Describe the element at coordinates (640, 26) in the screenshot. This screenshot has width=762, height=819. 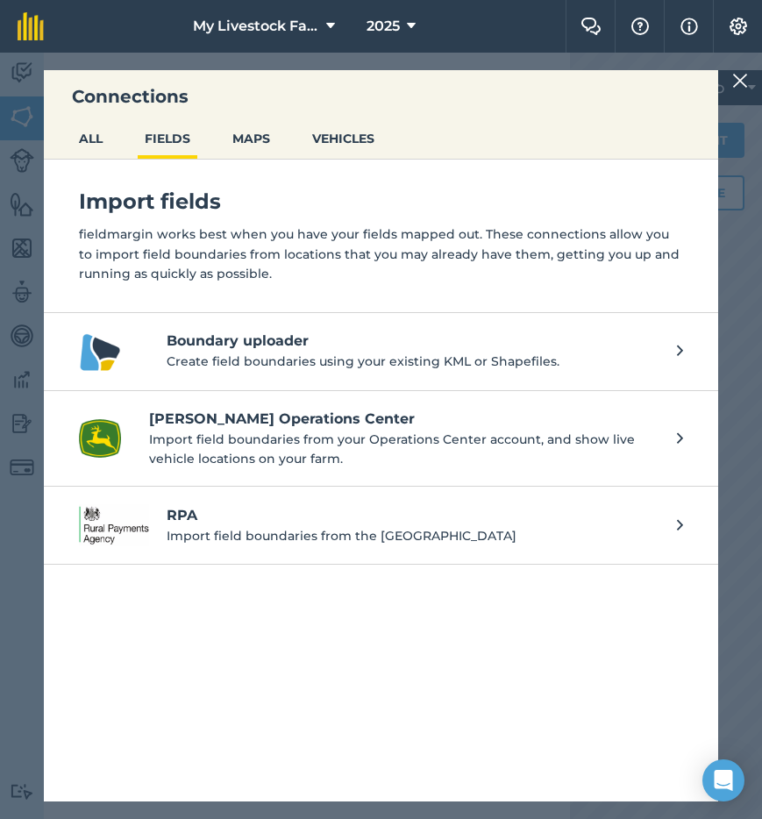
I see `img: A question mark icon` at that location.